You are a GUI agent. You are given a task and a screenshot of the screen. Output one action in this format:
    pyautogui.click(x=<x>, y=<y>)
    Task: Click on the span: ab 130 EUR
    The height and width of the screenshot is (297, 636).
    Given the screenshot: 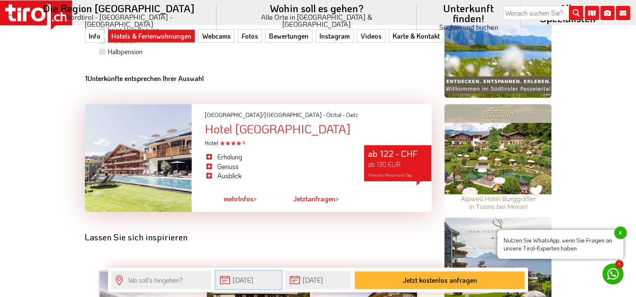 What is the action you would take?
    pyautogui.click(x=384, y=164)
    